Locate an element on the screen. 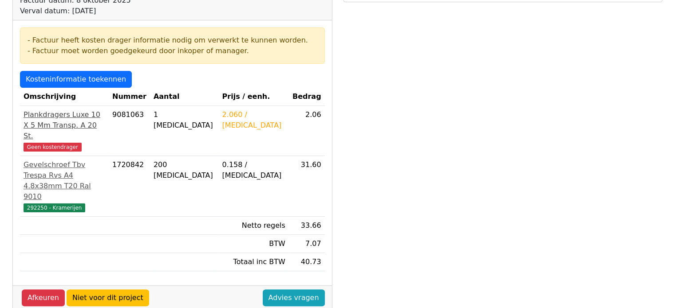  a: Advies vragen is located at coordinates (294, 298).